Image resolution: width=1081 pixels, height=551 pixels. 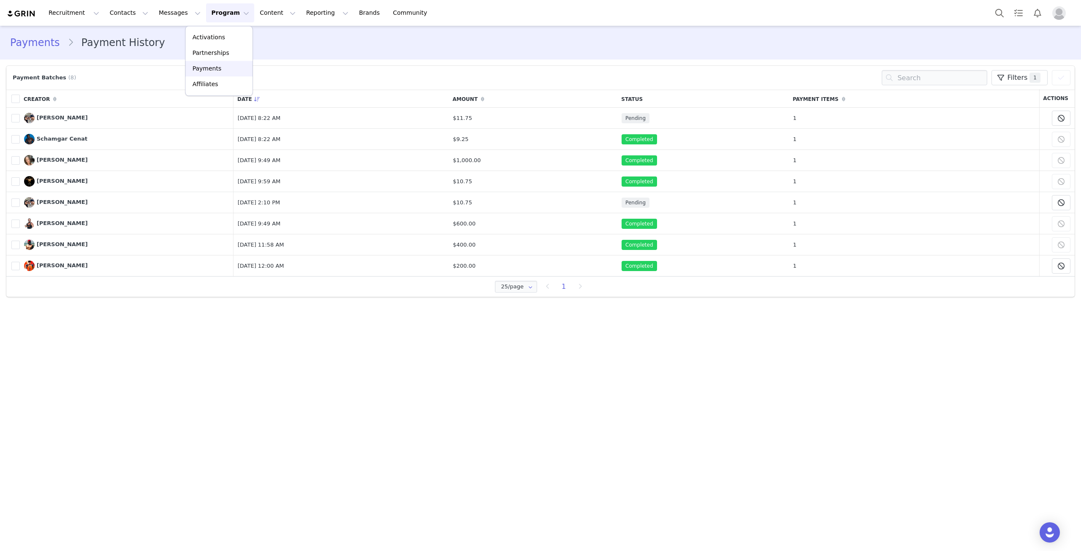 What do you see at coordinates (462, 118) in the screenshot?
I see `span: $11.75` at bounding box center [462, 118].